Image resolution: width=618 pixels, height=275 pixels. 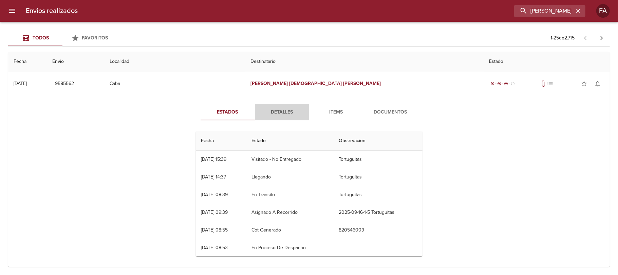 I want to click on td: Visitado - No Entregado, so click(x=290, y=159).